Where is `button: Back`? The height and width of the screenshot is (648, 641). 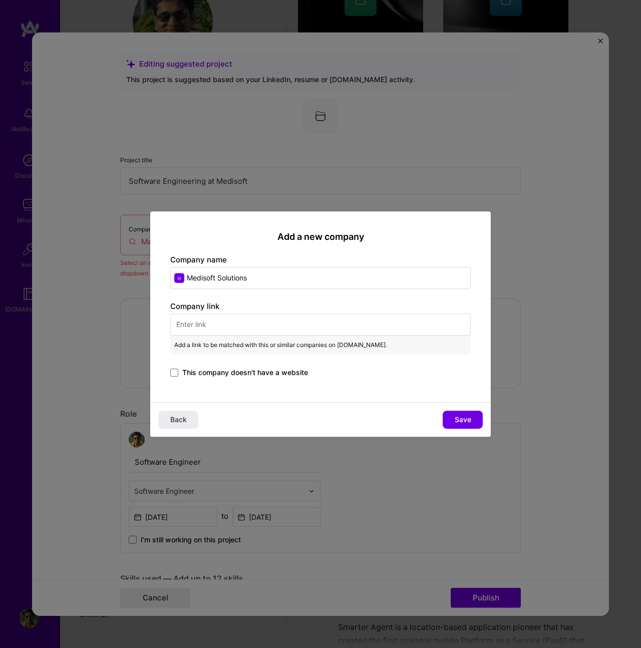
button: Back is located at coordinates (178, 419).